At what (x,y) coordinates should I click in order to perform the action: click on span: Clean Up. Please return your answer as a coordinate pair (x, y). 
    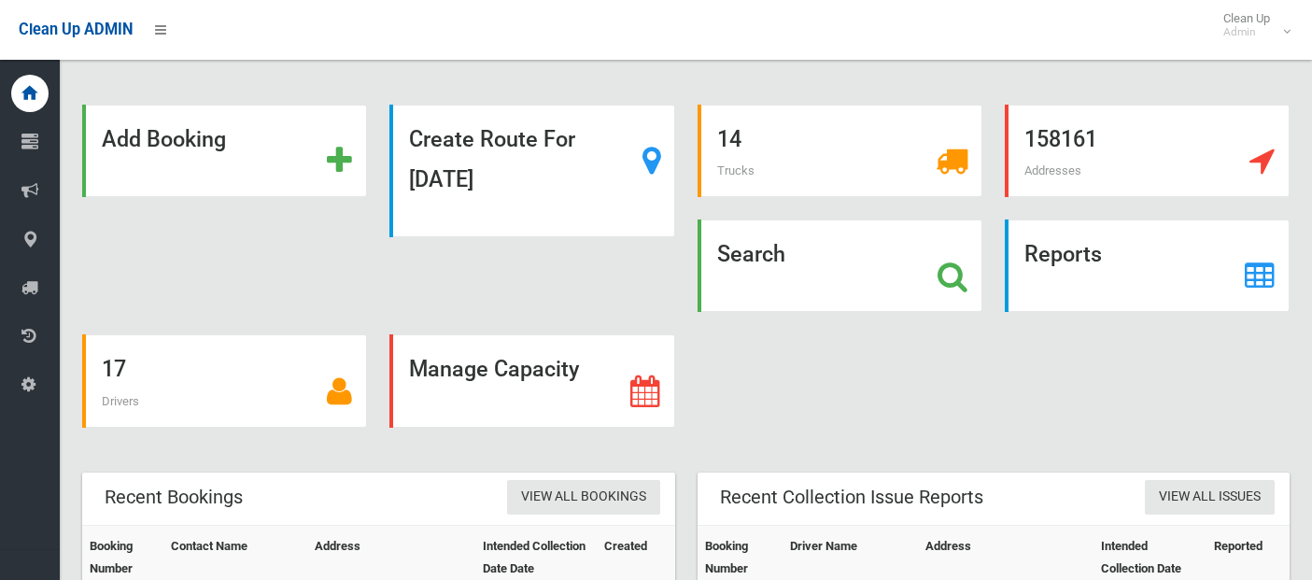
    Looking at the image, I should click on (1251, 25).